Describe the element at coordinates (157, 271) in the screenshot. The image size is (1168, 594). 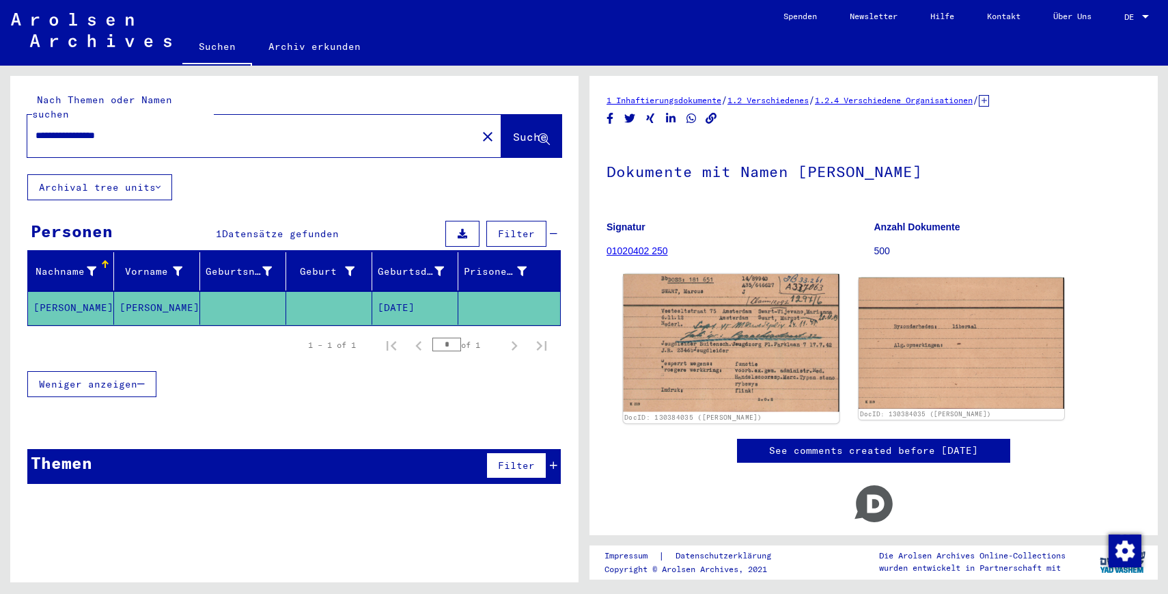
I see `mat-header-cell: Vorname` at that location.